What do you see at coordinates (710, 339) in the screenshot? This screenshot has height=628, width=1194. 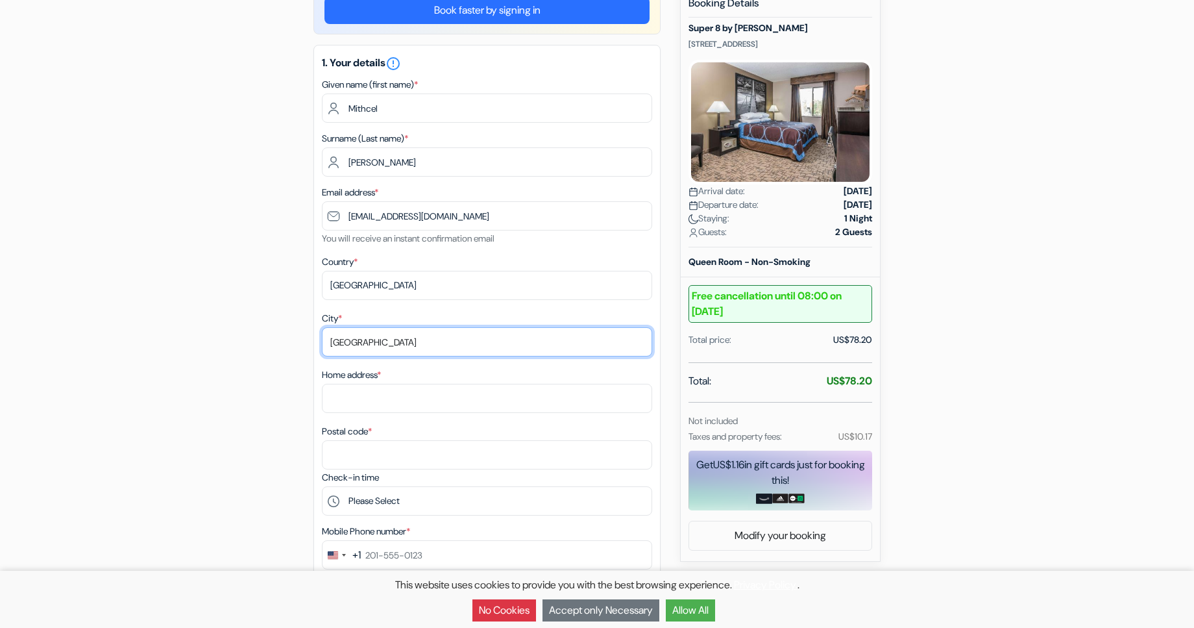 I see `div: Total price:` at bounding box center [710, 339].